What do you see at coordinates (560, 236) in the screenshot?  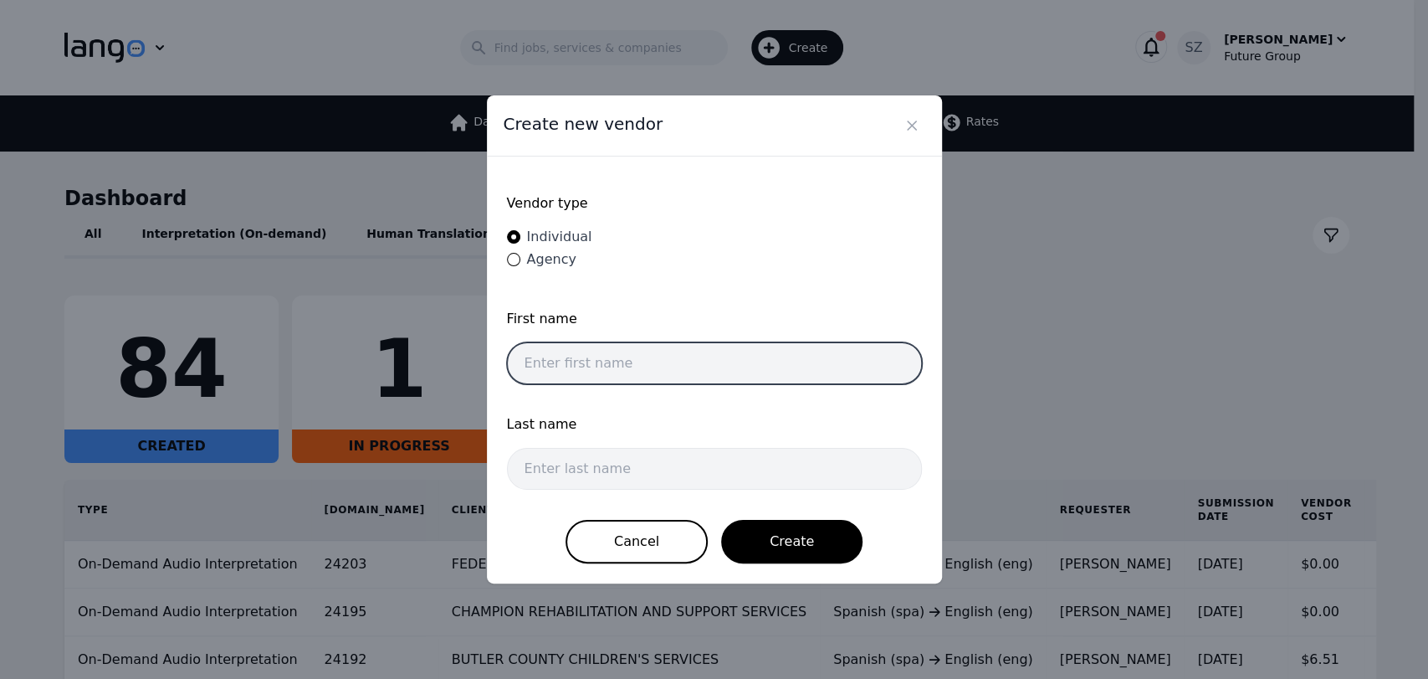 I see `span: Individual` at bounding box center [560, 236].